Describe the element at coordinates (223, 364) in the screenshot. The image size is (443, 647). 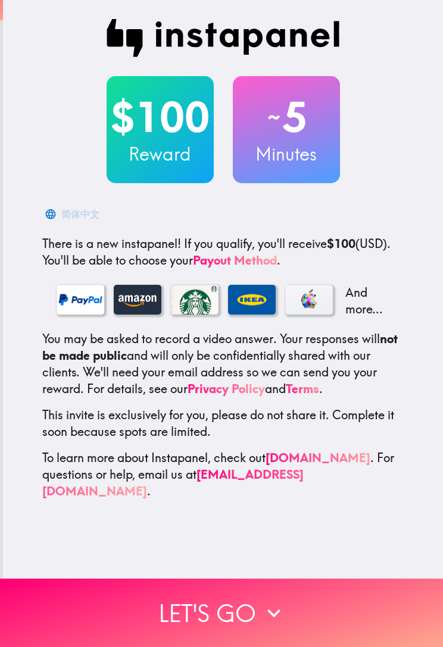
I see `p: You may be asked to record a video answer. Your responses will and will only be confidentially sh...` at that location.